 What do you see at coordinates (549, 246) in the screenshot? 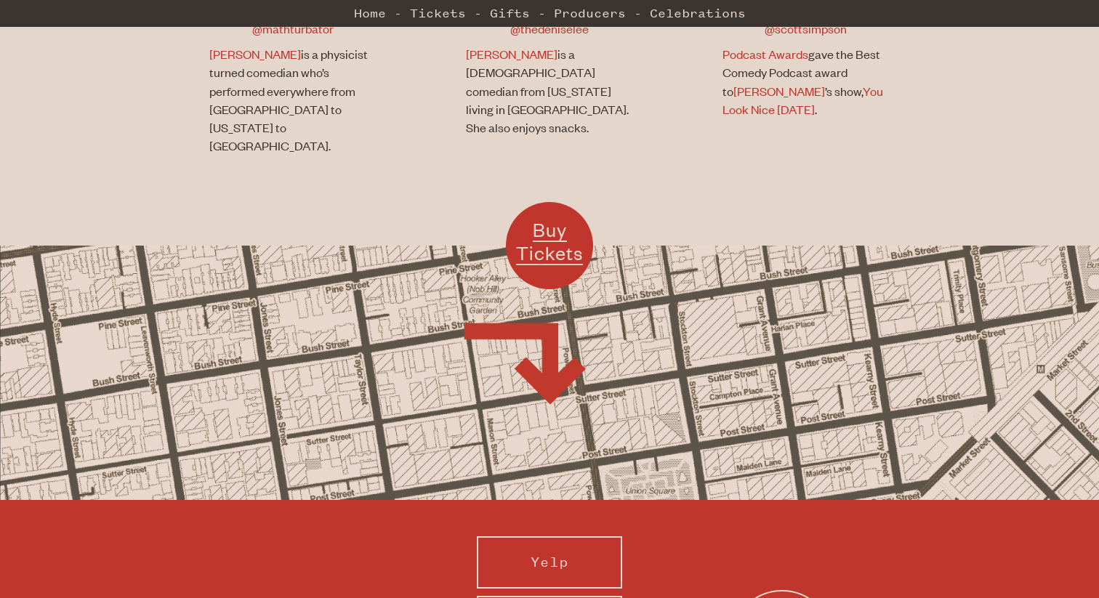
I see `a: Buy Tickets` at bounding box center [549, 246].